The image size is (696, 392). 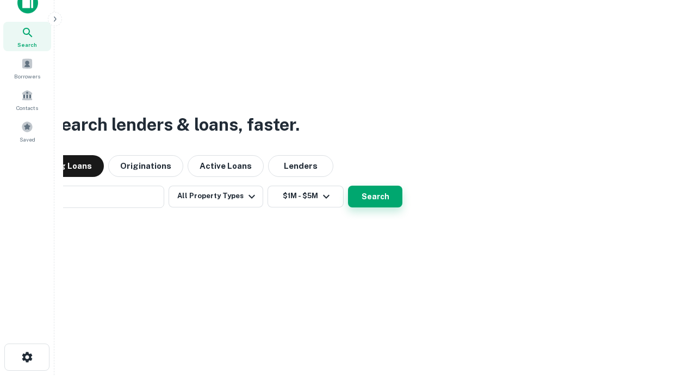 What do you see at coordinates (27, 76) in the screenshot?
I see `span: Borrowers` at bounding box center [27, 76].